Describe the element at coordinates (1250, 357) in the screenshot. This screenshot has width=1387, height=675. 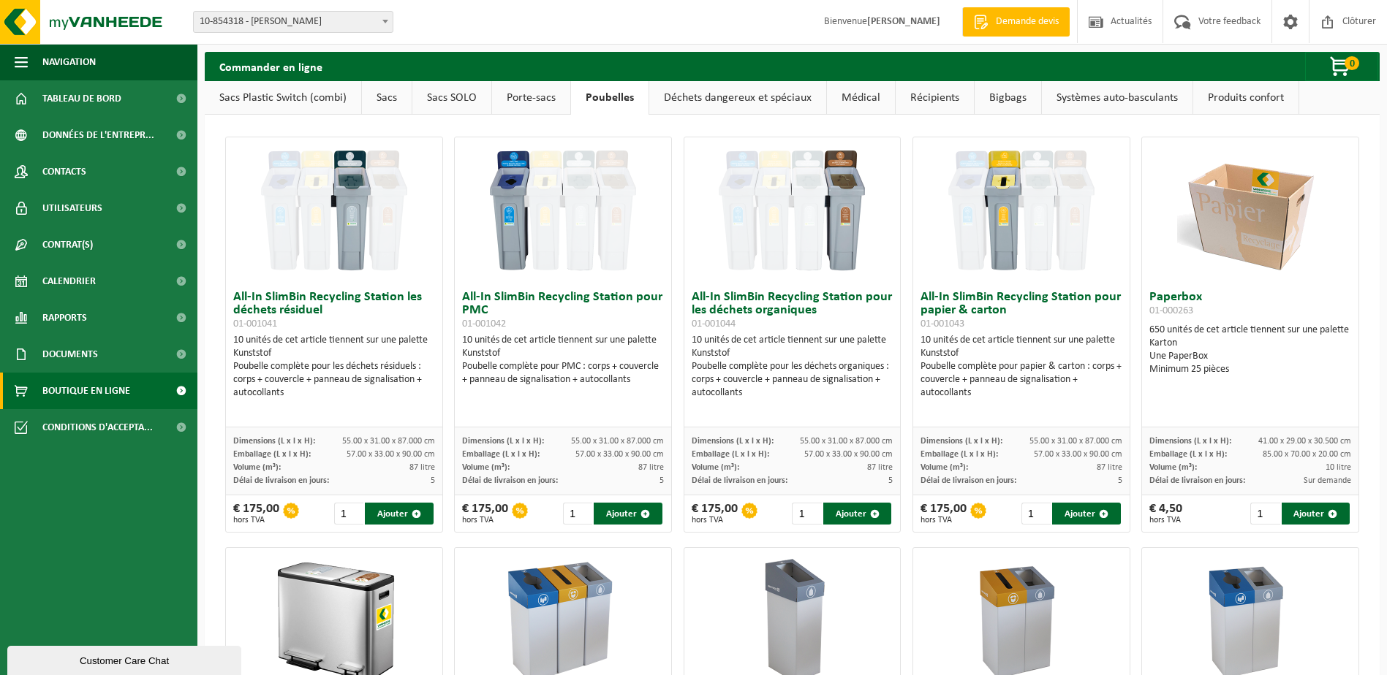
I see `div: Une PaperBox` at that location.